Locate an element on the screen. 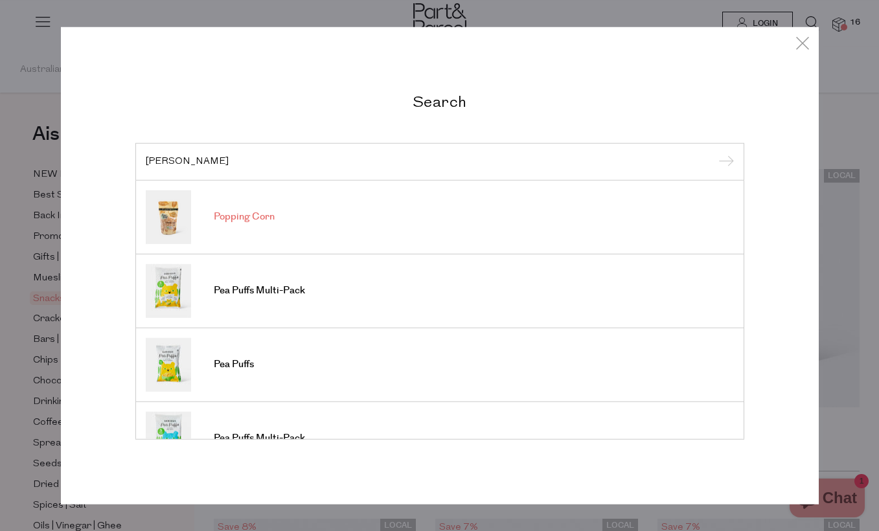 The width and height of the screenshot is (879, 531). img: Popping Corn is located at coordinates (168, 216).